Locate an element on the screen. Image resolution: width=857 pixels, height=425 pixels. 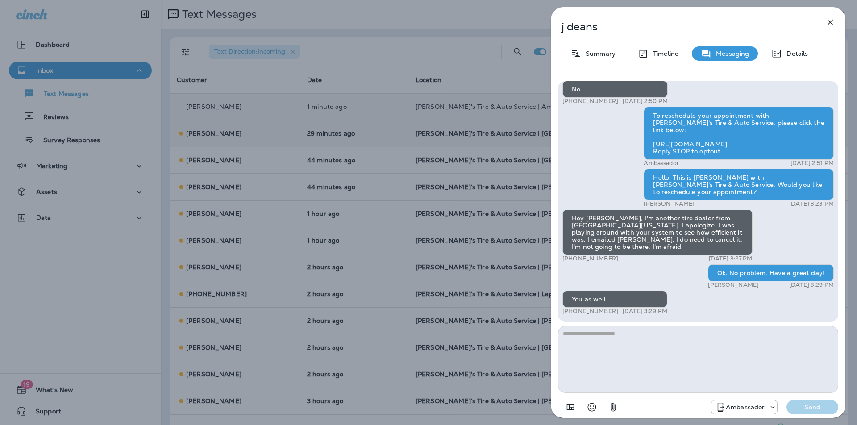
p: Summary is located at coordinates (598, 54).